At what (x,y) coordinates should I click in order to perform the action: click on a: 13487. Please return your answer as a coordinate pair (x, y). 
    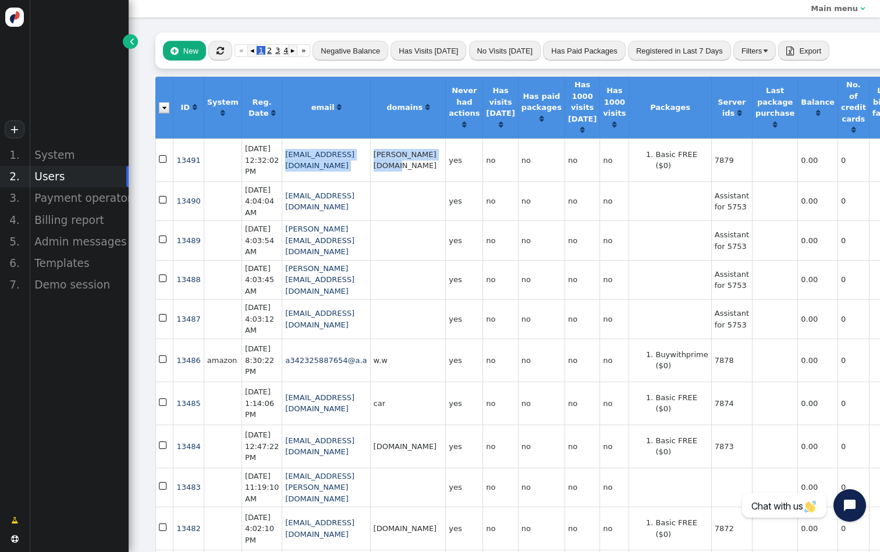
    Looking at the image, I should click on (188, 319).